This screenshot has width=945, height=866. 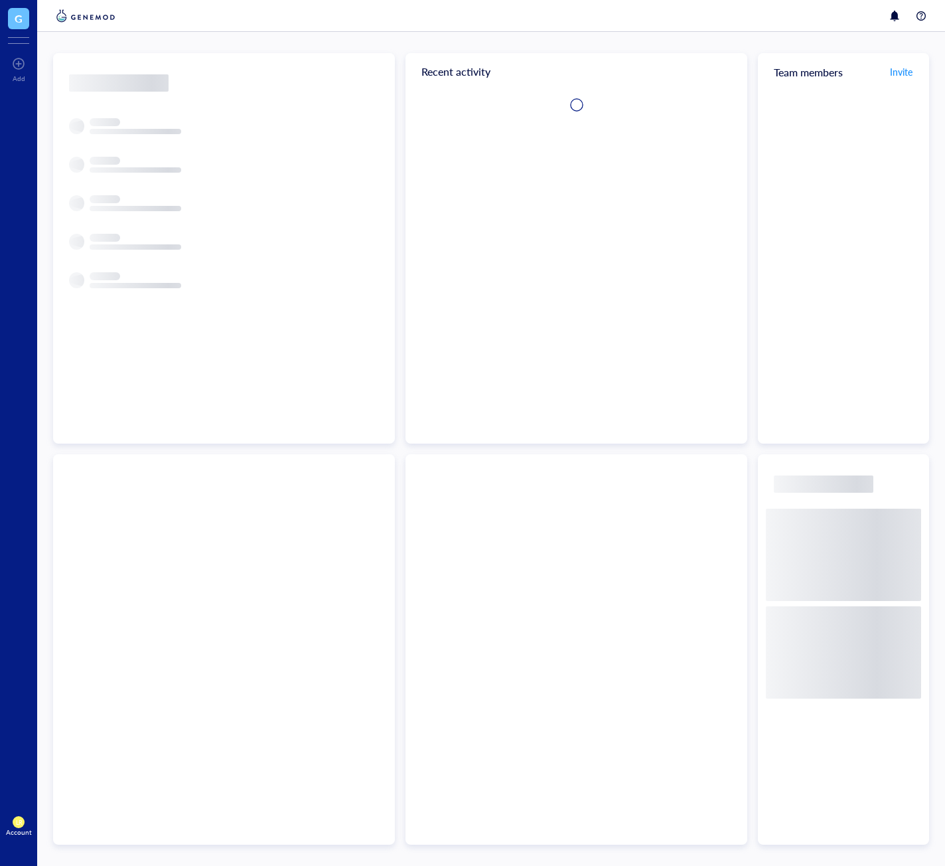 I want to click on span: G, so click(x=19, y=18).